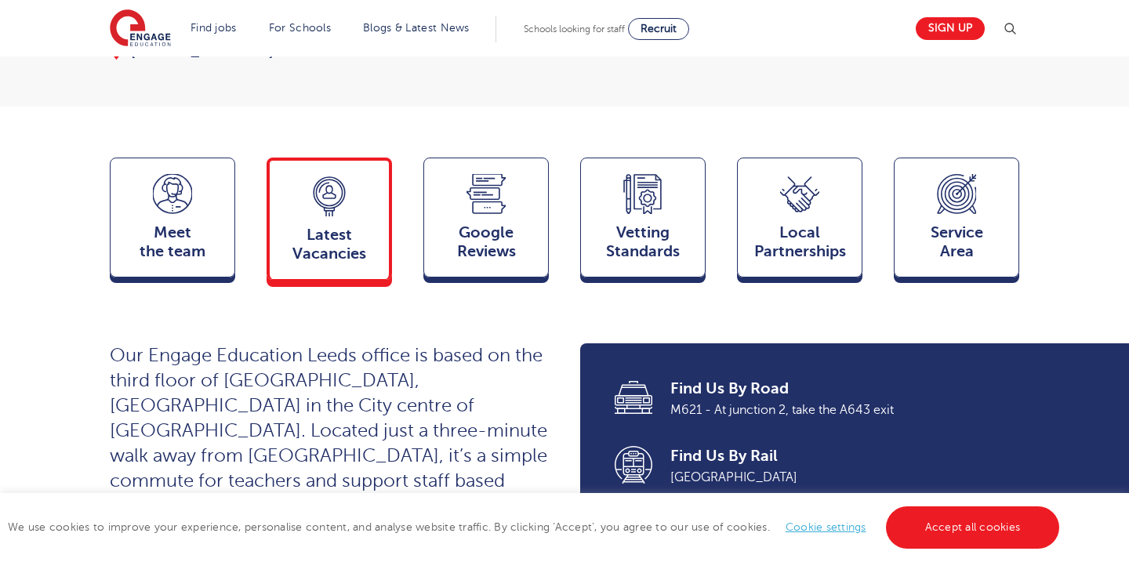 The image size is (1129, 562). Describe the element at coordinates (172, 242) in the screenshot. I see `span: Meet the team` at that location.